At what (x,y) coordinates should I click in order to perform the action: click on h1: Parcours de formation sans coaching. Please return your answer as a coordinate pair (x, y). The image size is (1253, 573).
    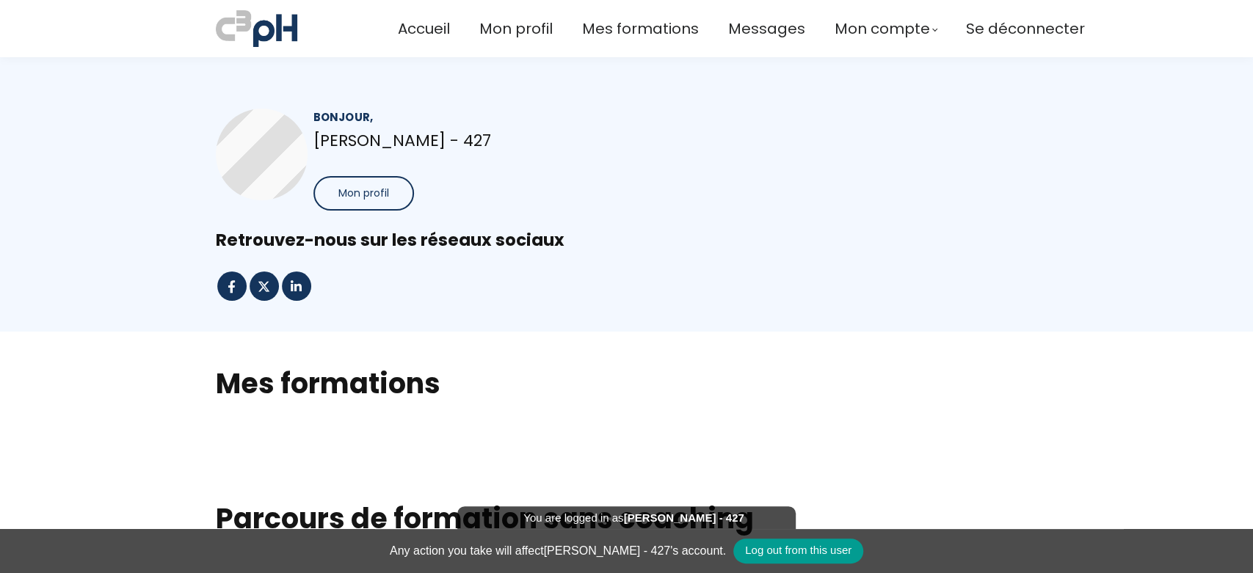
    Looking at the image, I should click on (627, 519).